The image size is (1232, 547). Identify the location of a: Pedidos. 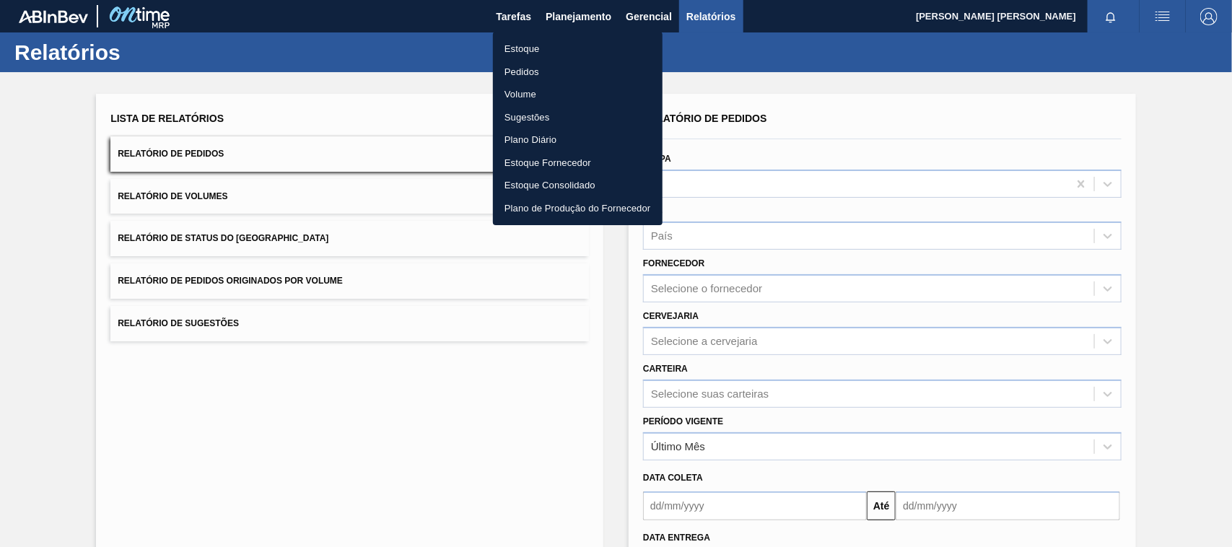
(577, 72).